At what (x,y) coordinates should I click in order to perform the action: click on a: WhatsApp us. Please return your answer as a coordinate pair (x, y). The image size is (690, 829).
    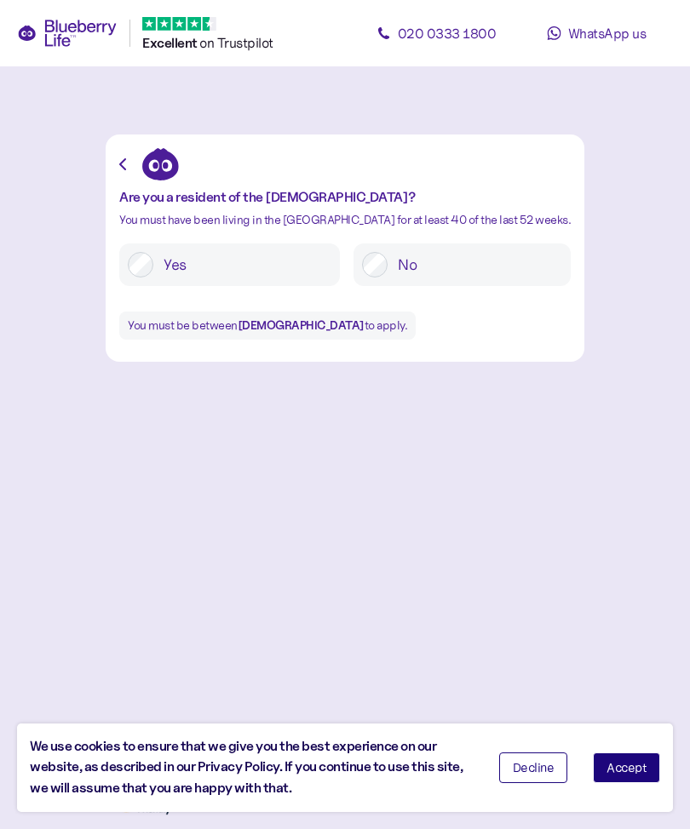
    Looking at the image, I should click on (596, 33).